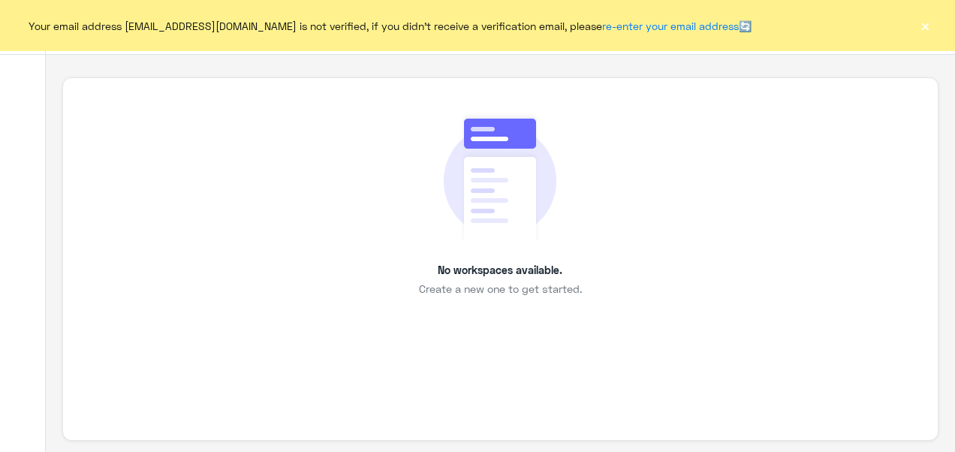  What do you see at coordinates (500, 179) in the screenshot?
I see `img: emtyData` at bounding box center [500, 179].